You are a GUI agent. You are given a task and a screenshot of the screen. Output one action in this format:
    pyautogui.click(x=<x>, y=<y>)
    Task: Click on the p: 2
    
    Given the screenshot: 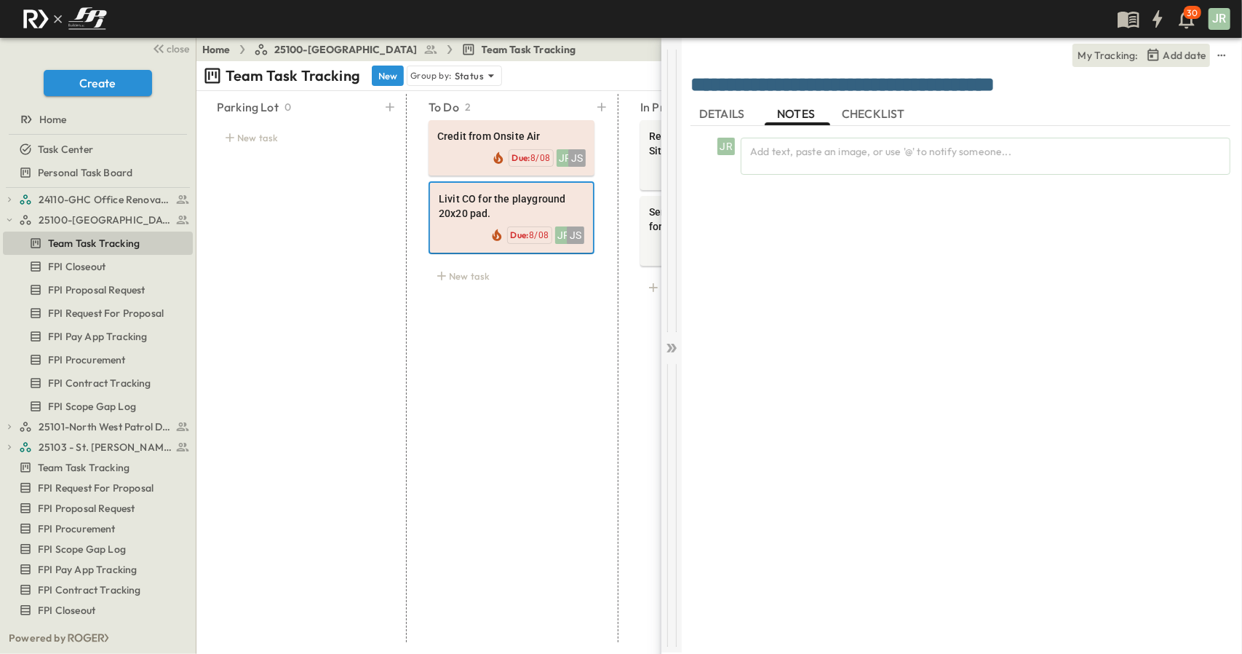 What is the action you would take?
    pyautogui.click(x=468, y=107)
    